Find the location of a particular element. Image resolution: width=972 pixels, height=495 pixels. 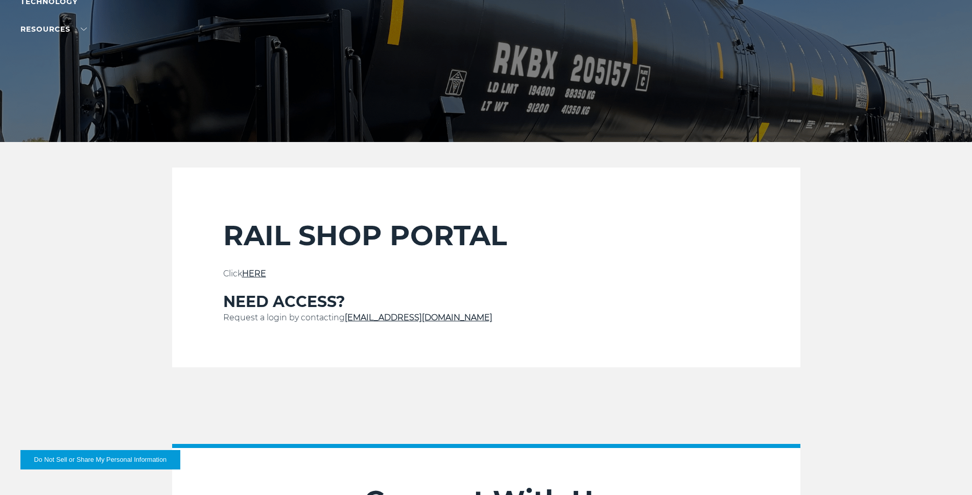

h2: RAIL SHOP PORTAL is located at coordinates (486, 235).